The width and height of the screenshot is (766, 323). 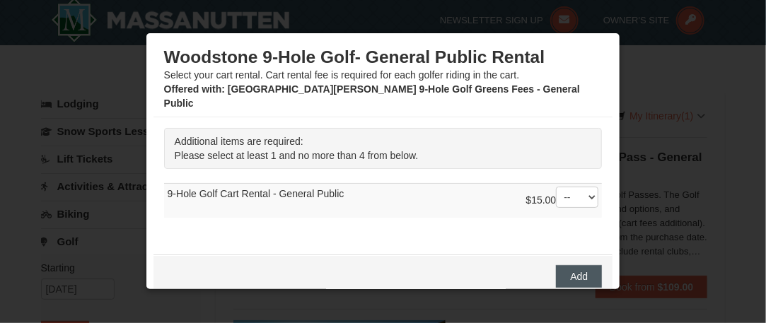 What do you see at coordinates (579, 277) in the screenshot?
I see `button: Add` at bounding box center [579, 277].